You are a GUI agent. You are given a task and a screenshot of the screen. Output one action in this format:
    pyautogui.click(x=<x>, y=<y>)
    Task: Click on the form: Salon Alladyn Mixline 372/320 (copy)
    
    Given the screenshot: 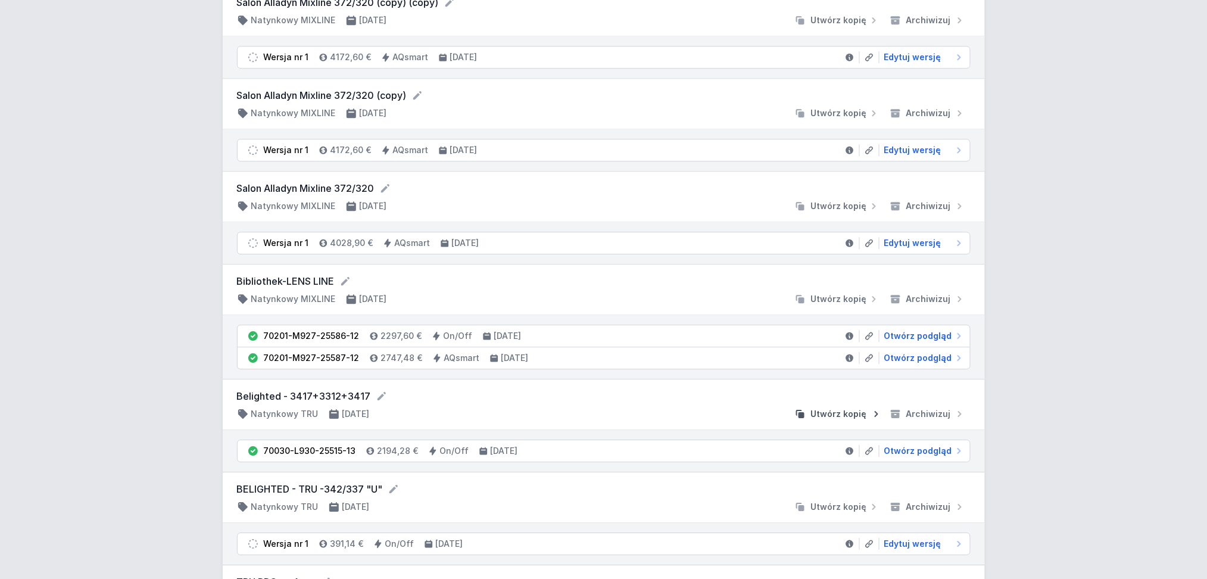 What is the action you would take?
    pyautogui.click(x=604, y=95)
    